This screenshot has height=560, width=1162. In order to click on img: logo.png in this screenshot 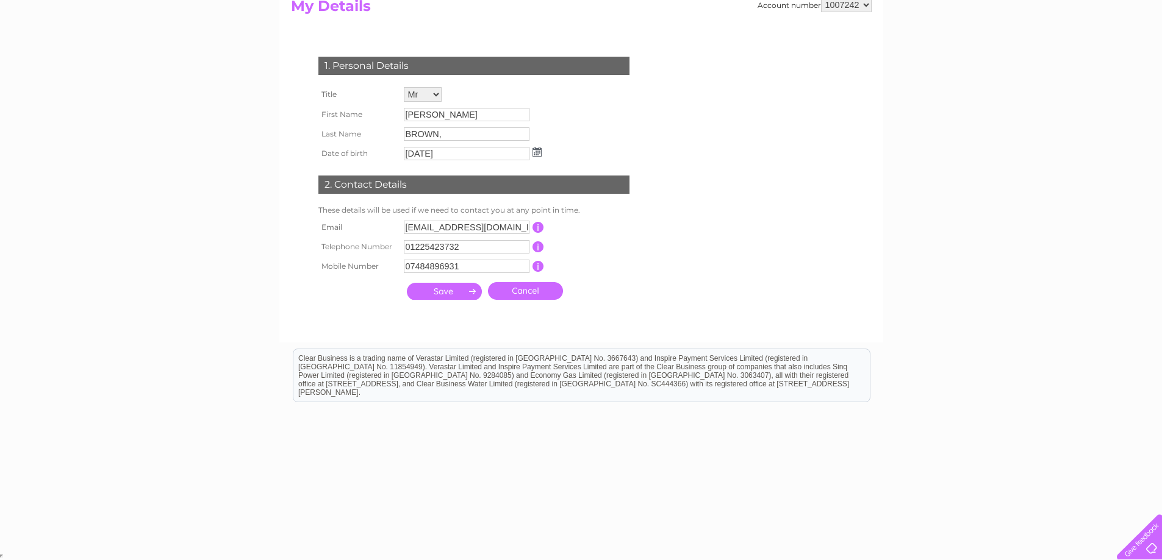, I will do `click(72, 50)`.